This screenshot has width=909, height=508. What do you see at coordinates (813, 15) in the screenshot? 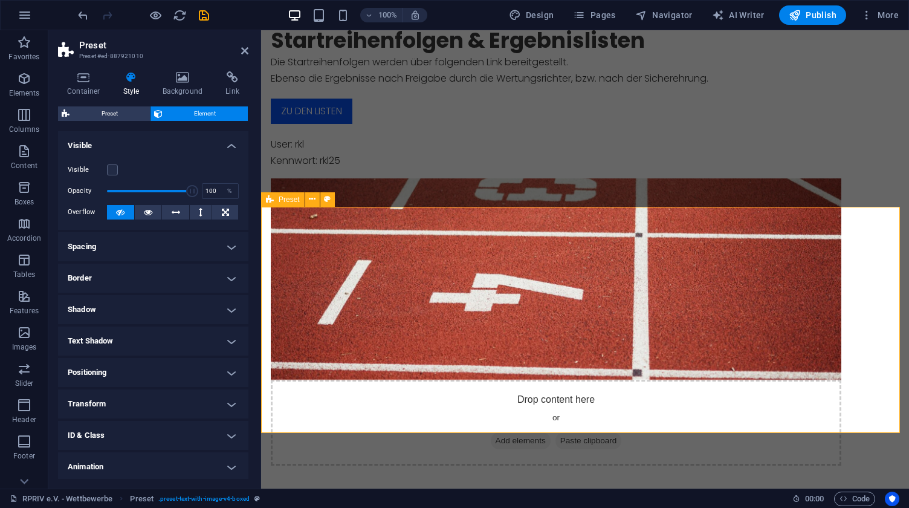
I see `button: Publish` at bounding box center [813, 15].